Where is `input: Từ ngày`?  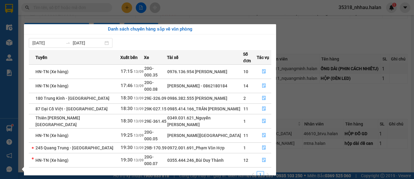
input: Từ ngày is located at coordinates (48, 43).